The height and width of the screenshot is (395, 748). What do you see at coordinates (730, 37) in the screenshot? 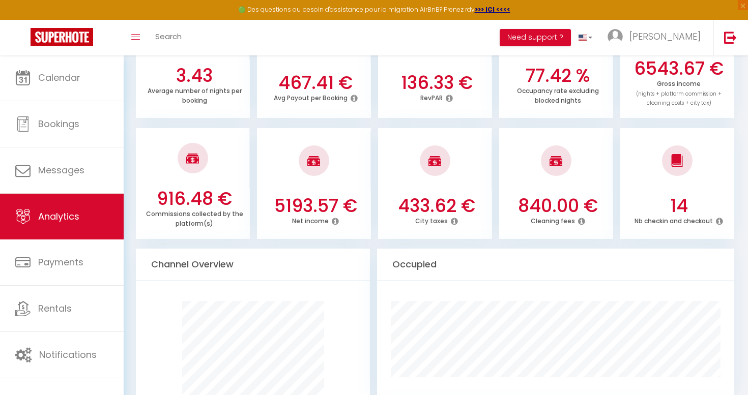
I see `img: logout` at bounding box center [730, 37].